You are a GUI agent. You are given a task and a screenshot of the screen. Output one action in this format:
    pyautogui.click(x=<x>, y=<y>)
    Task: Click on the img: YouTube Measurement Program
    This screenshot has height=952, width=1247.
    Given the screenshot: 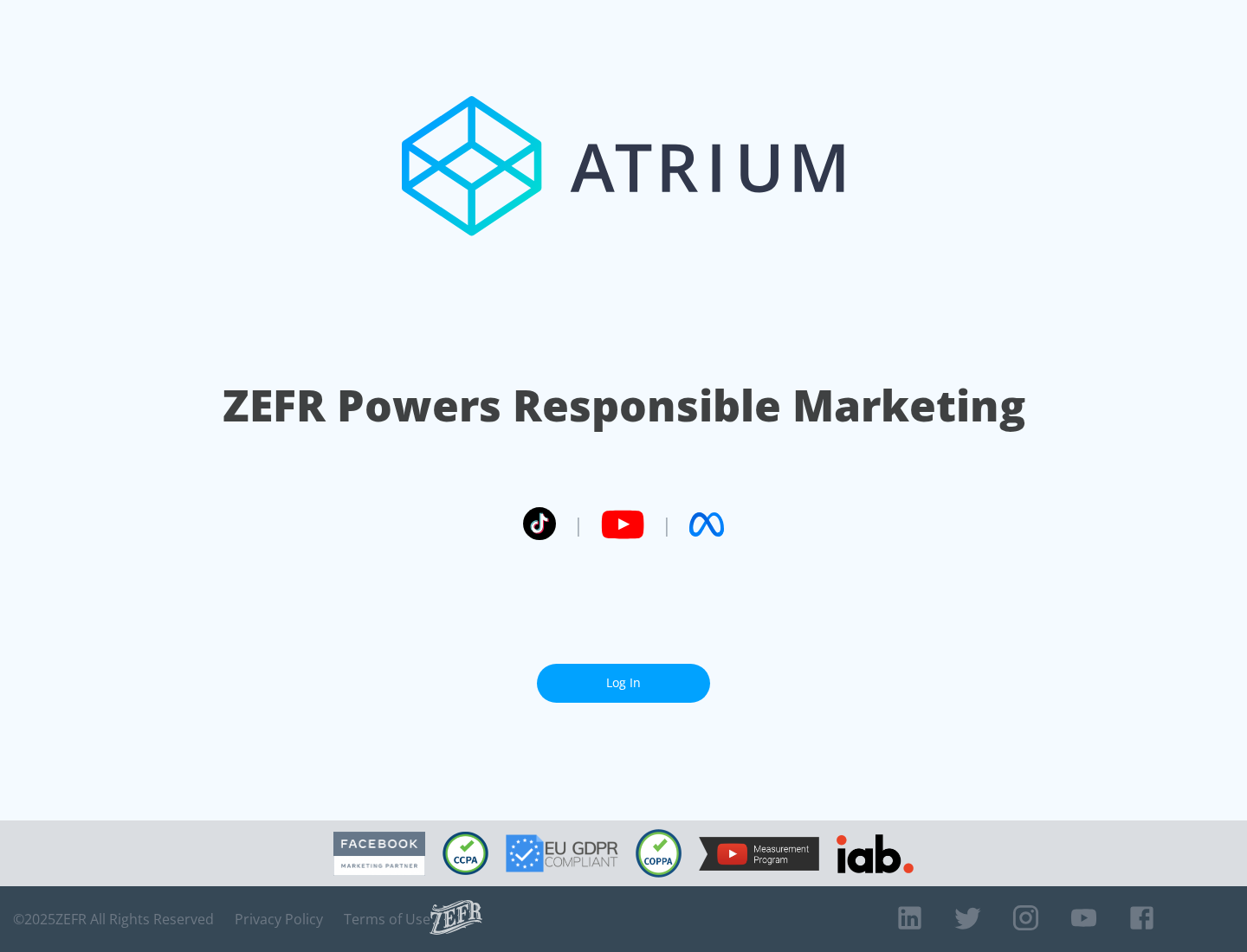 What is the action you would take?
    pyautogui.click(x=759, y=854)
    